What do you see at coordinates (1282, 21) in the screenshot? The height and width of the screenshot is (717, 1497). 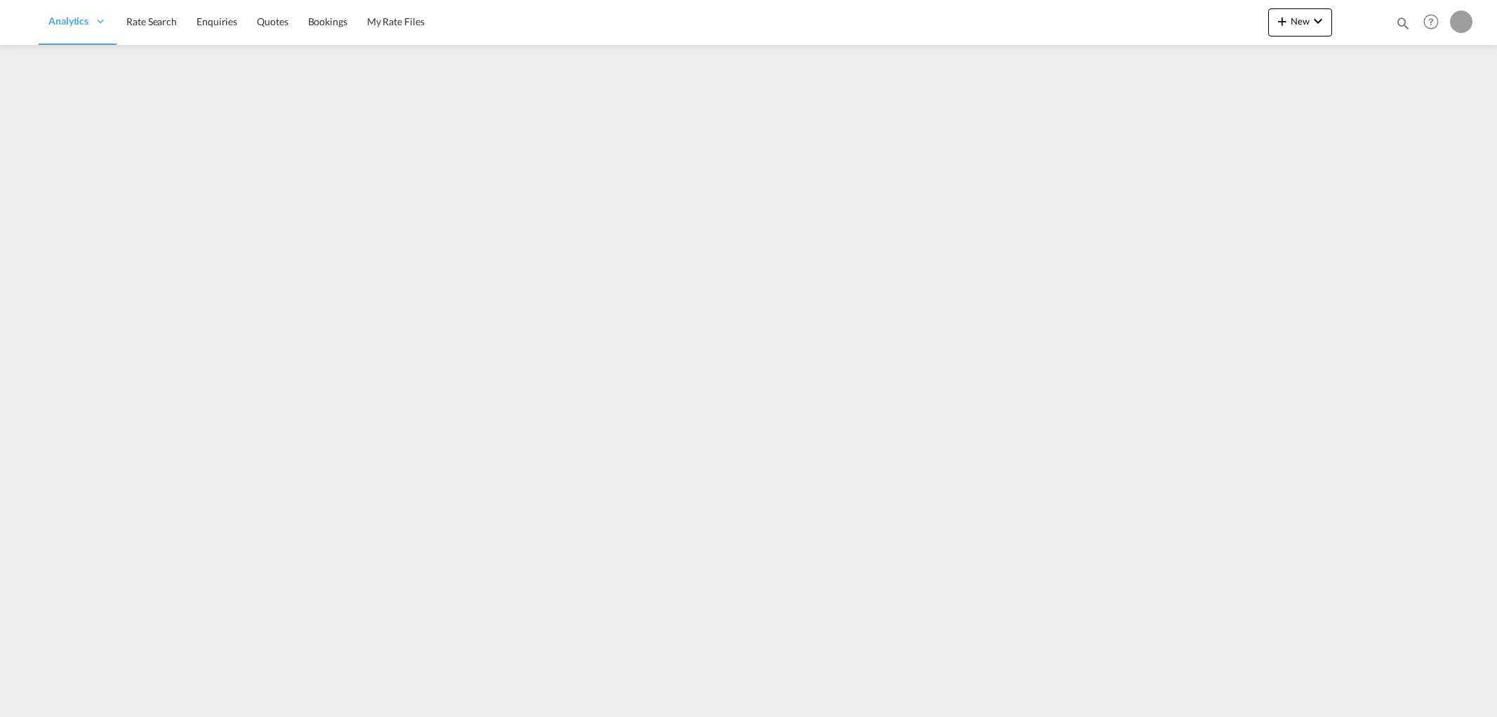 I see `md-icon: icon-plus 400-fg` at bounding box center [1282, 21].